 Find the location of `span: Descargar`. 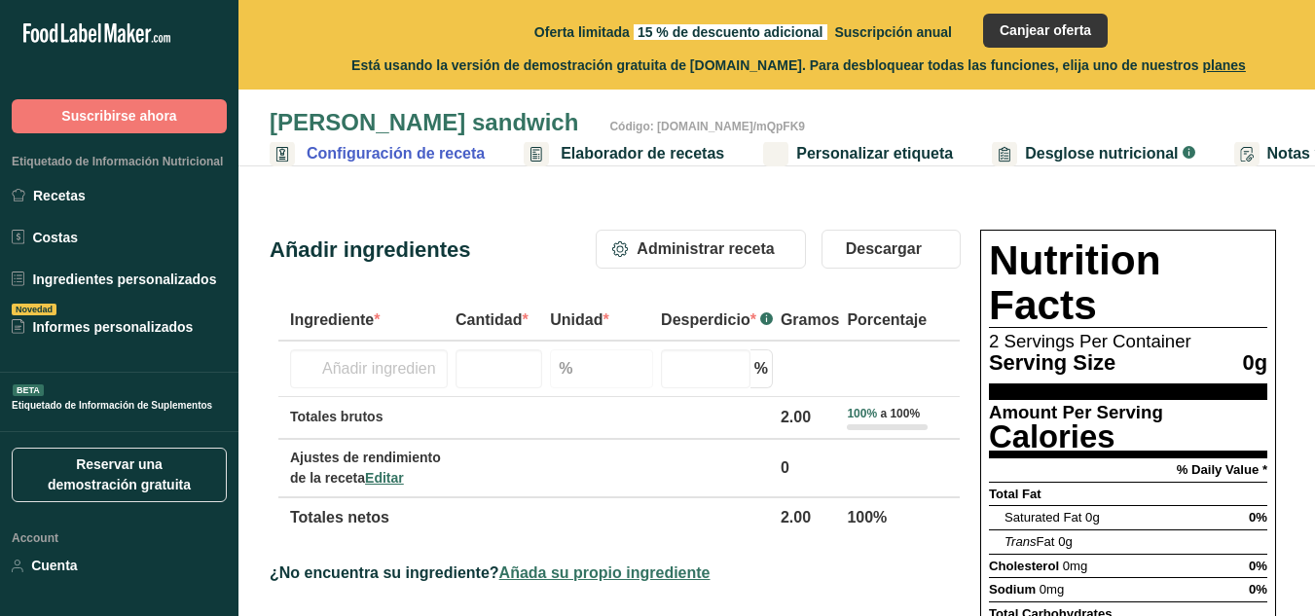

span: Descargar is located at coordinates (884, 249).